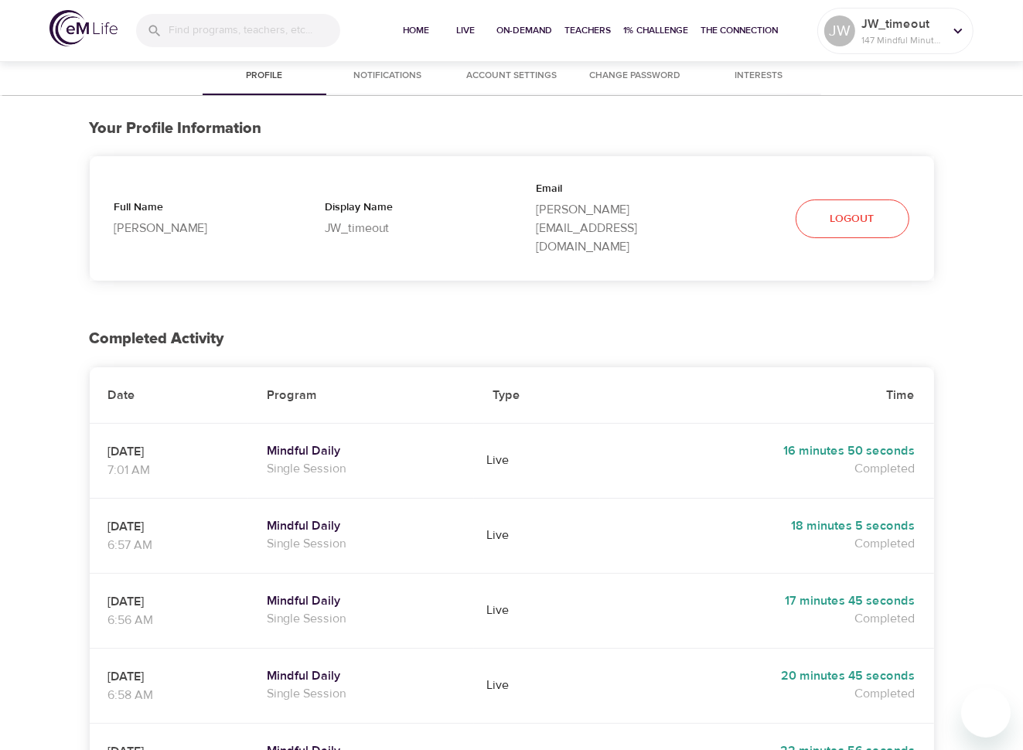 This screenshot has height=750, width=1023. What do you see at coordinates (466, 30) in the screenshot?
I see `span: Live` at bounding box center [466, 30].